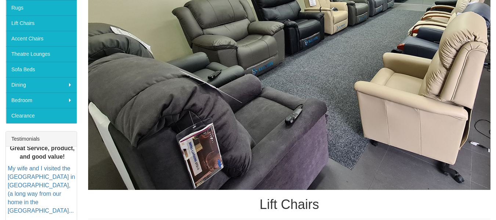  I want to click on b: Great Service, product, and good value!, so click(42, 152).